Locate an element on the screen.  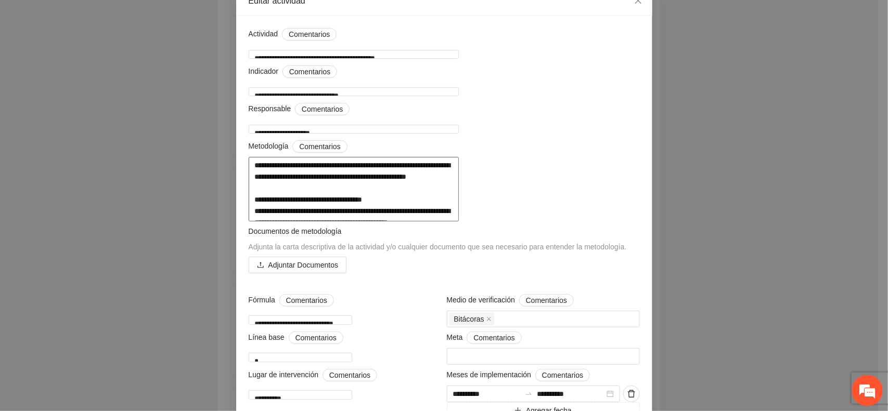
span: Actividad is located at coordinates (293, 34).